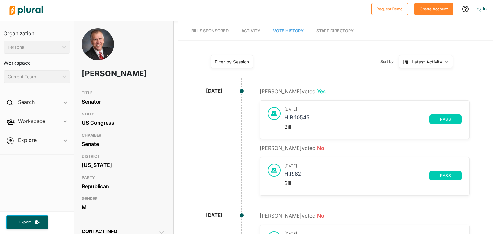  What do you see at coordinates (124, 102) in the screenshot?
I see `div: Senator` at bounding box center [124, 102].